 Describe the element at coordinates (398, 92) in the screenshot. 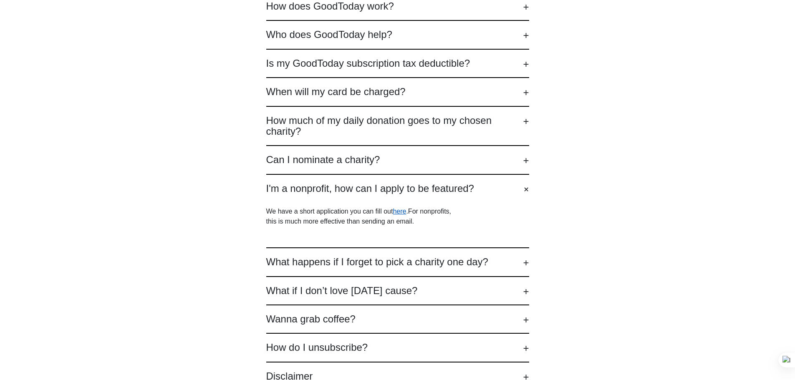

I see `h2: When will my card be charged?` at that location.